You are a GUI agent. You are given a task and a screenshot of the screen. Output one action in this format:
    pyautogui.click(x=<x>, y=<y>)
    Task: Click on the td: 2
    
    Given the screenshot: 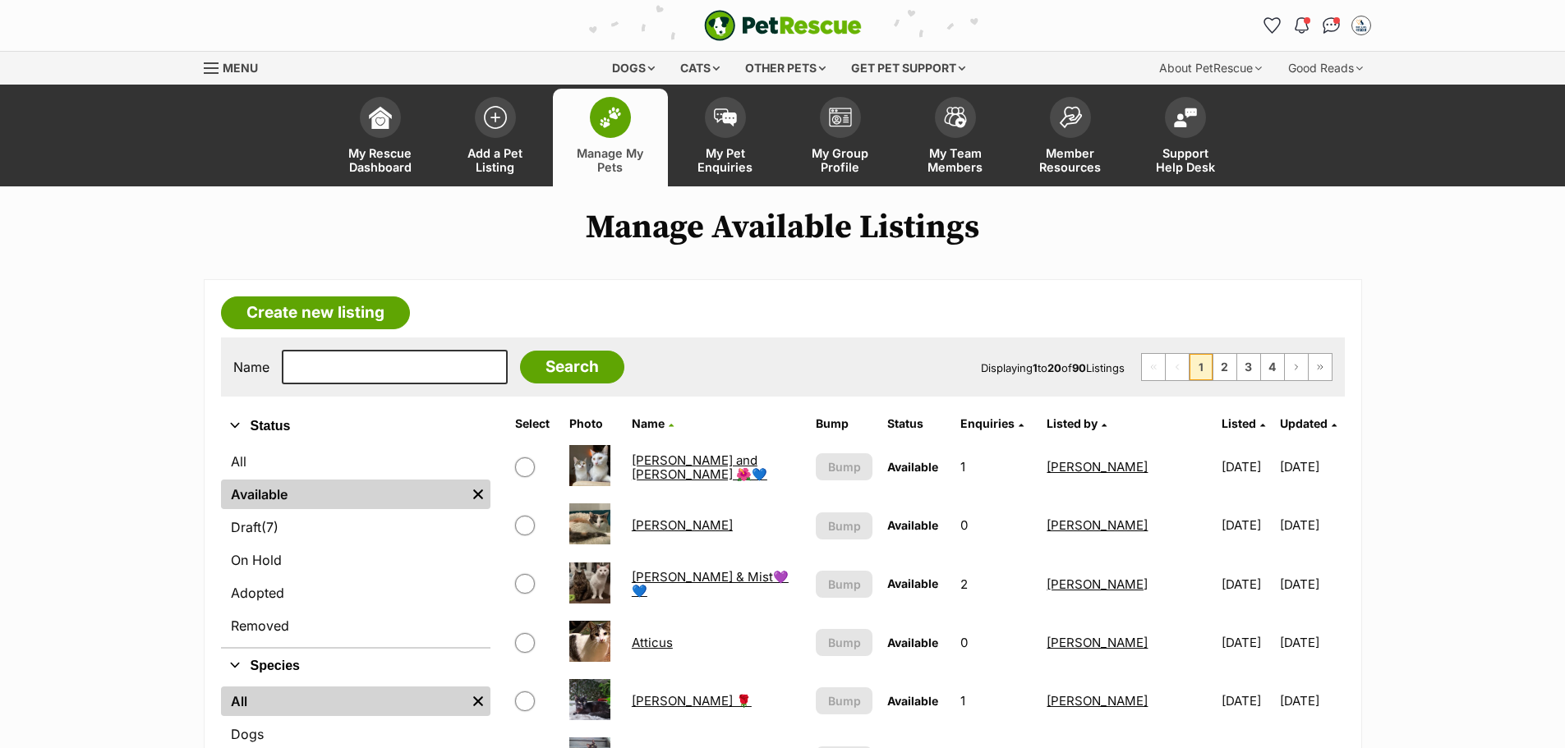 What is the action you would take?
    pyautogui.click(x=996, y=584)
    